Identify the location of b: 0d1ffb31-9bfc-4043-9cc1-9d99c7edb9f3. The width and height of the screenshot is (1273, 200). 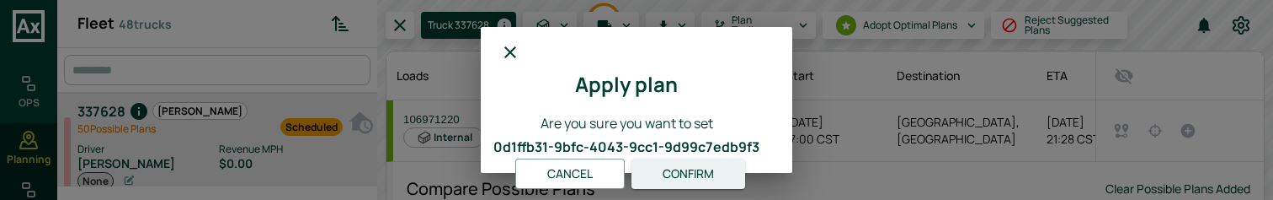
(627, 147).